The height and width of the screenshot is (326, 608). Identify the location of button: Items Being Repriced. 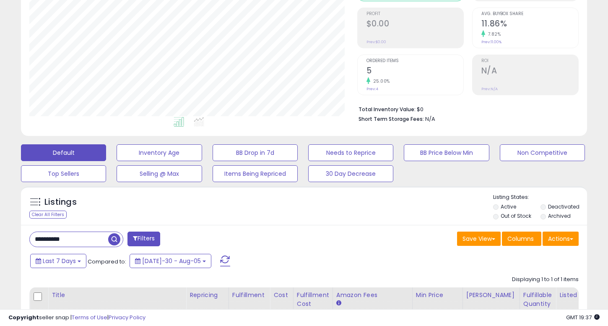
(255, 173).